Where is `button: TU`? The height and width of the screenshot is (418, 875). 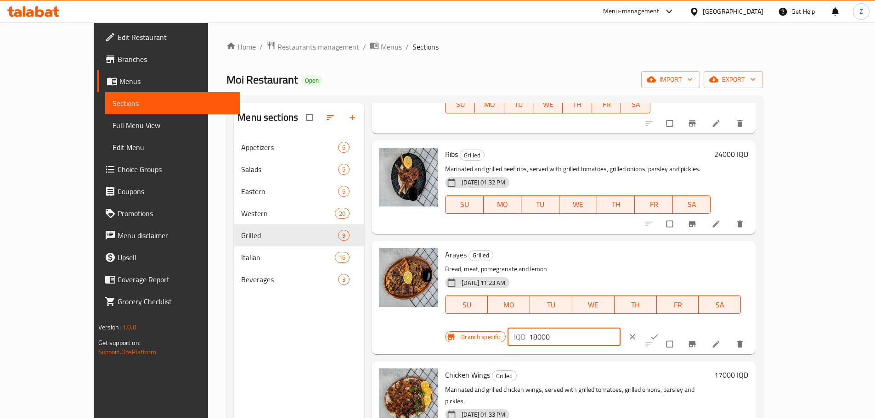 button: TU is located at coordinates (519, 104).